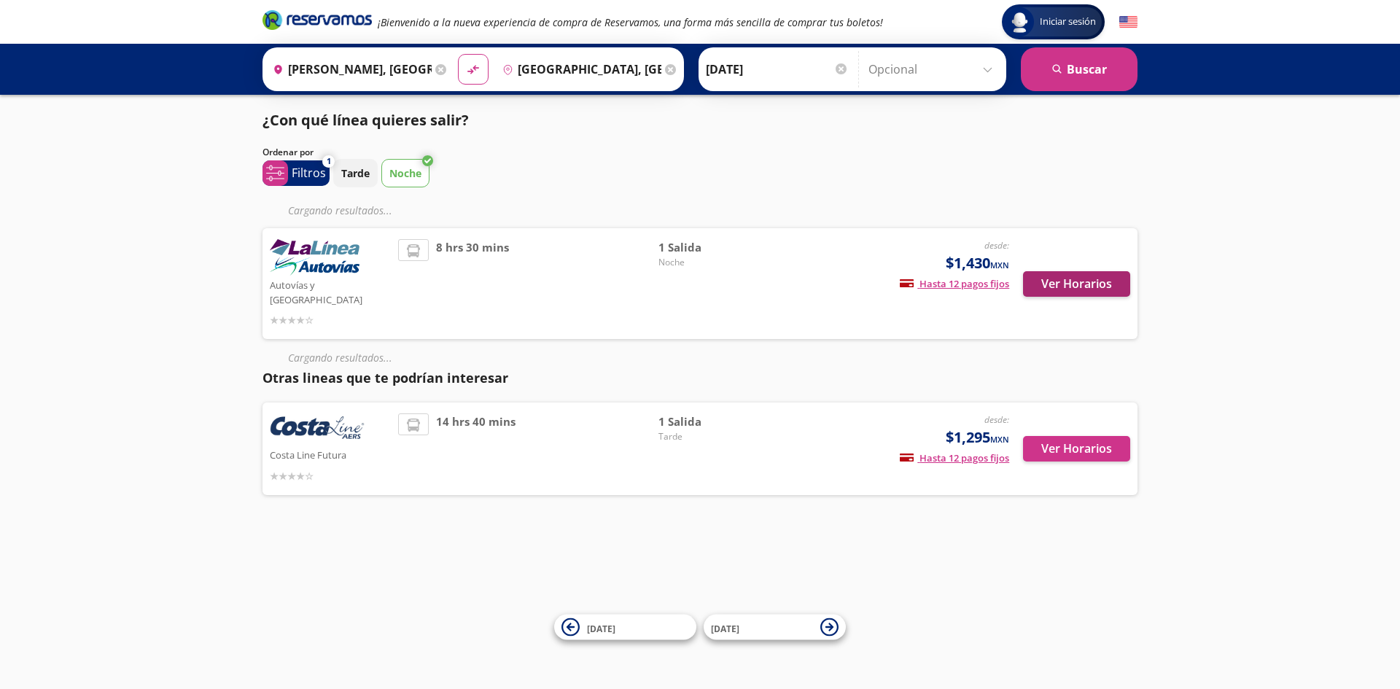  Describe the element at coordinates (296, 173) in the screenshot. I see `button: 1Filtros` at that location.